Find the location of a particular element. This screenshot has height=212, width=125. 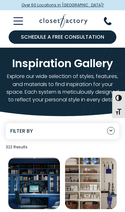

img: Closet Factory Logo is located at coordinates (63, 21).